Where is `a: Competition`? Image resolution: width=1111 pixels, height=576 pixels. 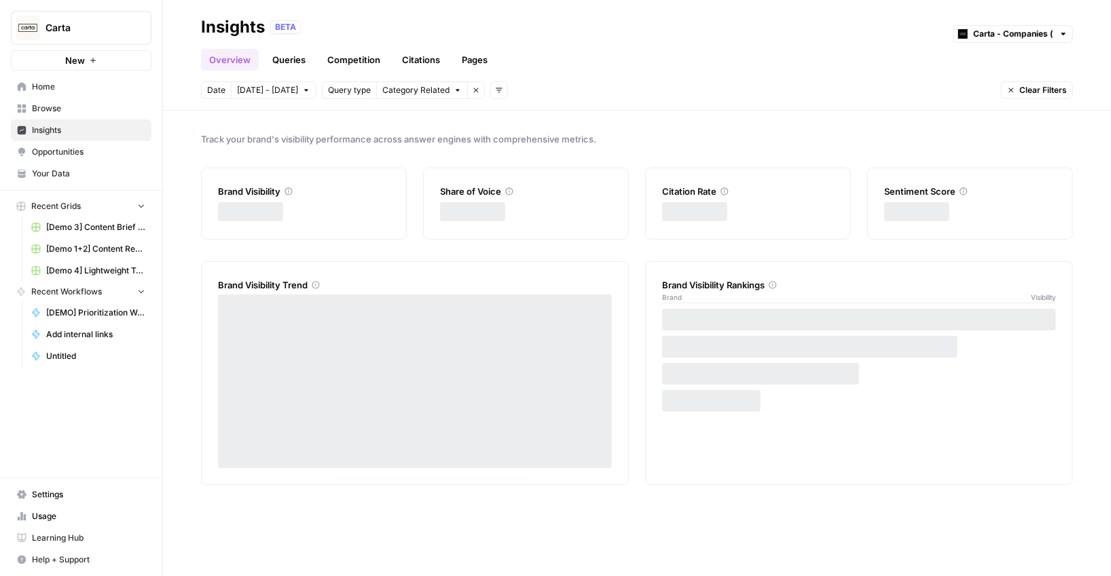 a: Competition is located at coordinates (354, 60).